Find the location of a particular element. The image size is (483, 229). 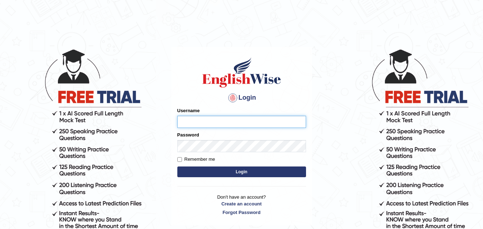

p: Don't have an account? is located at coordinates (242, 205).